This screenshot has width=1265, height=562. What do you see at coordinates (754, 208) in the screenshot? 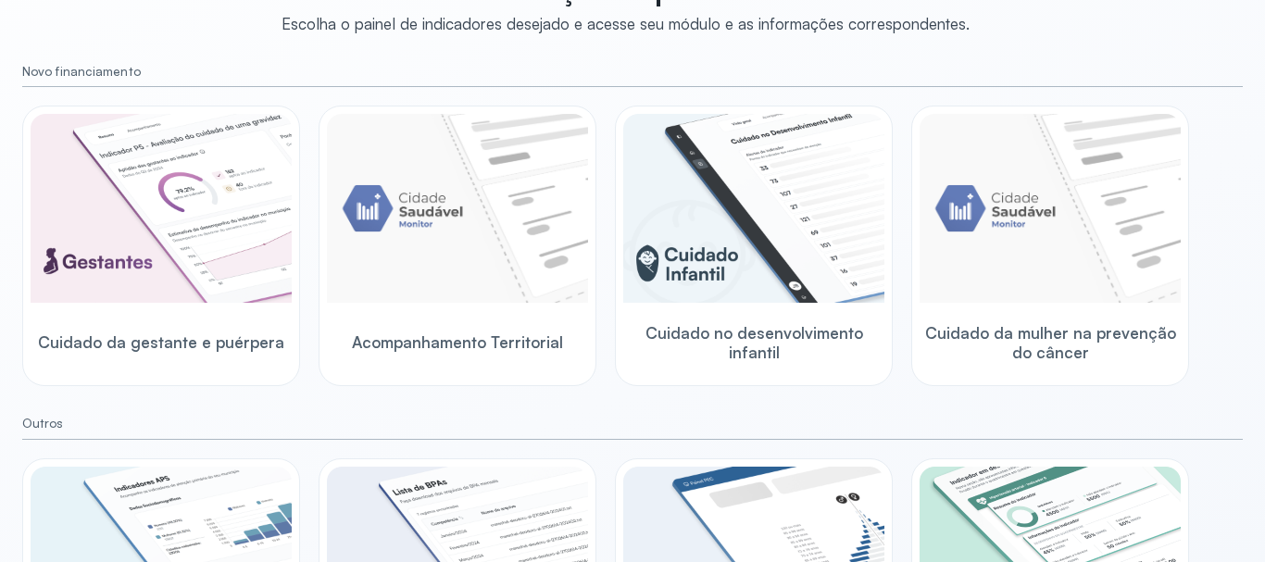
I see `img: child-development.png` at bounding box center [754, 208].